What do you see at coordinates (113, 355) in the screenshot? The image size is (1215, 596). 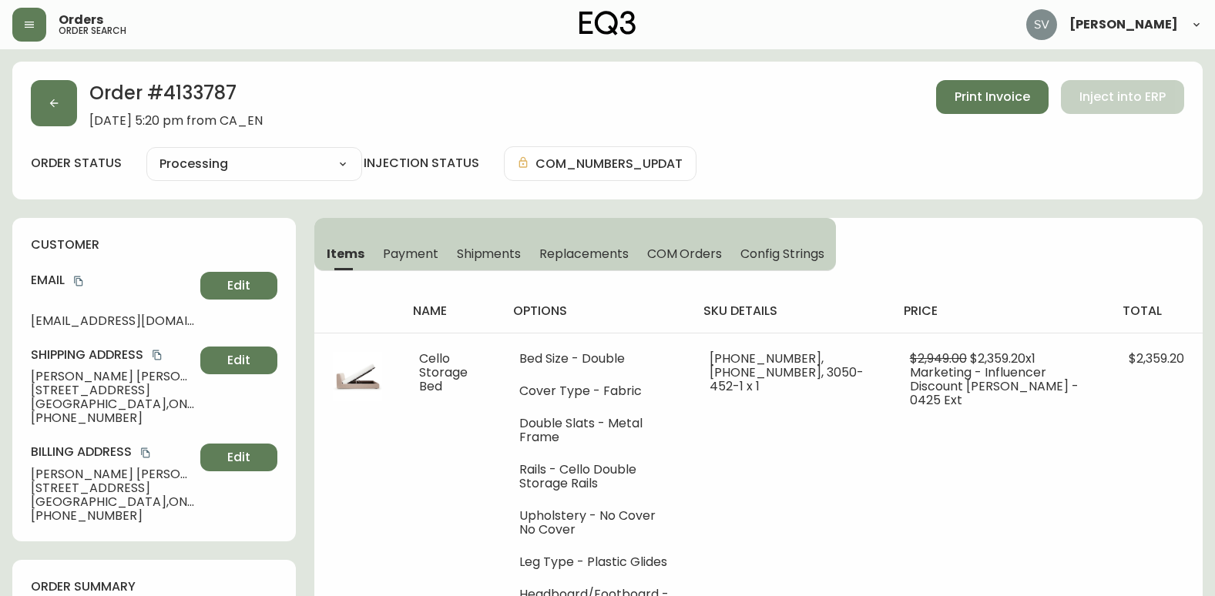 I see `h4: Shipping Address` at bounding box center [113, 355].